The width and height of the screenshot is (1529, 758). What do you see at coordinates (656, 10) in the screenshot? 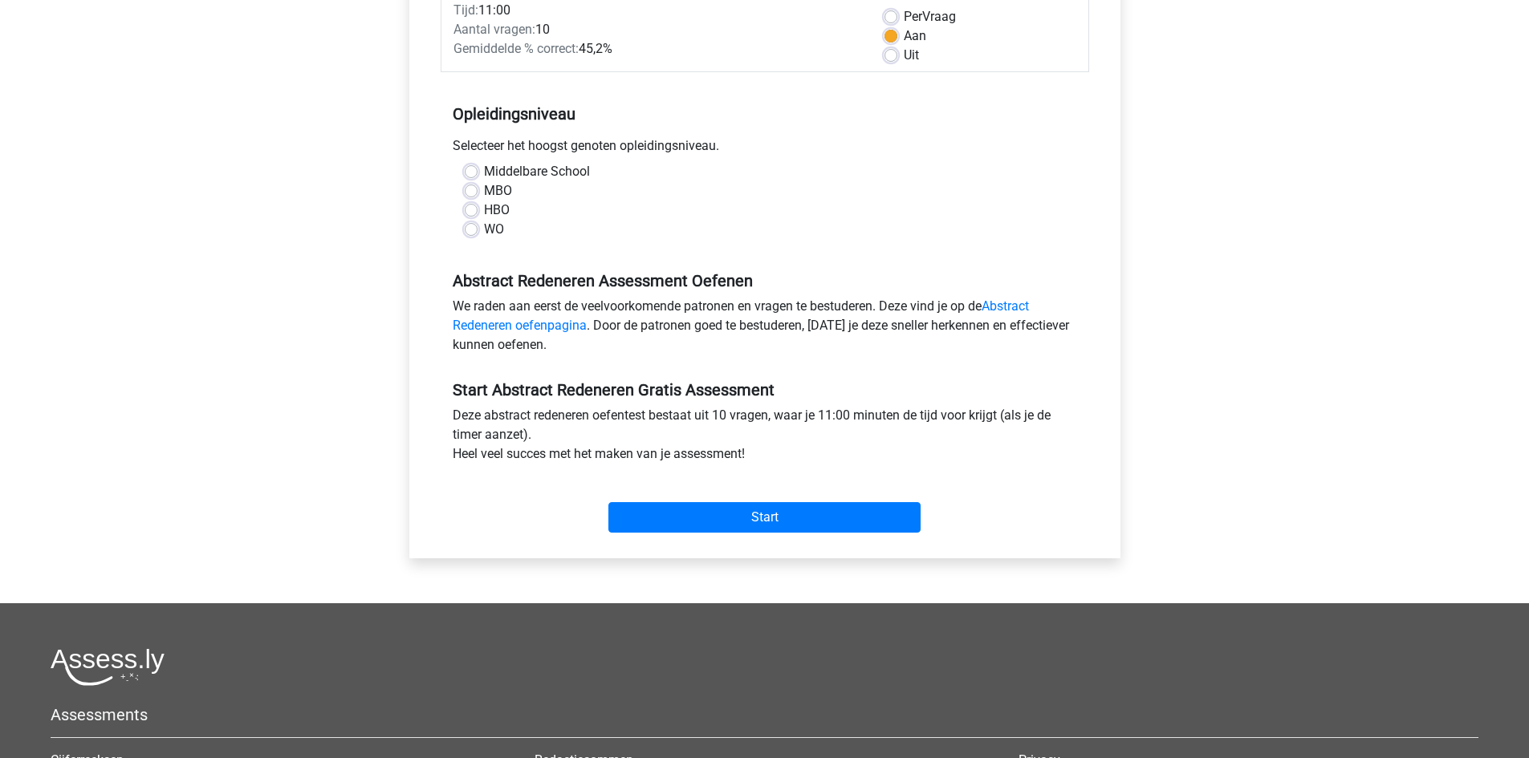
I see `div: 11:00` at bounding box center [656, 10].